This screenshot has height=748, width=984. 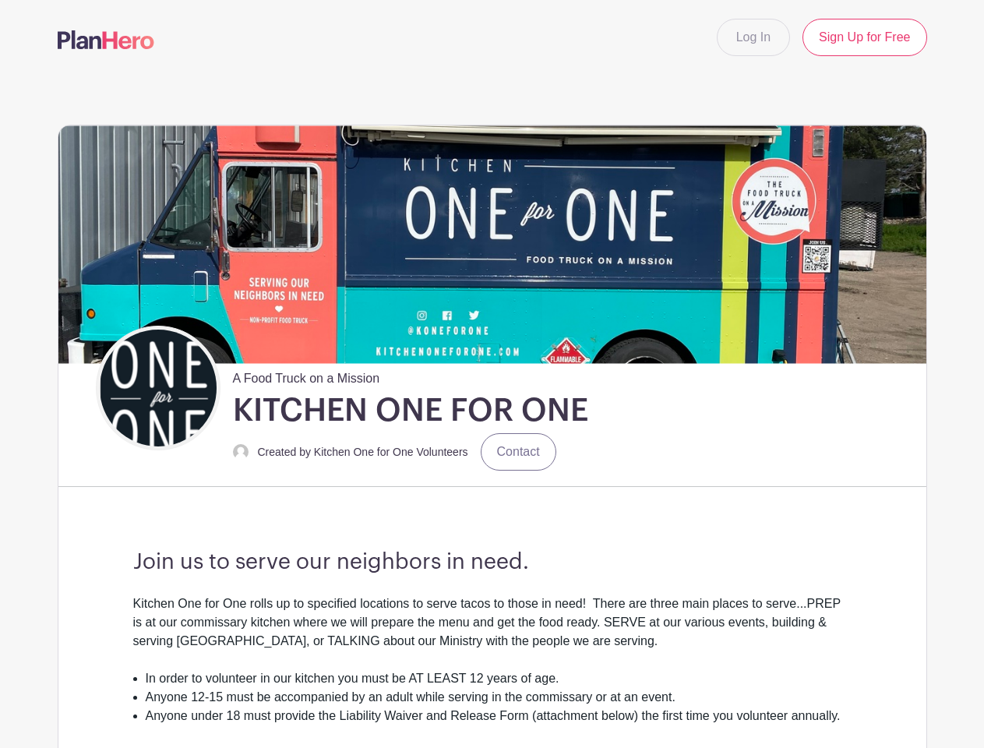 What do you see at coordinates (493, 563) in the screenshot?
I see `h3: Join us to serve our neighbors in need.` at bounding box center [493, 563].